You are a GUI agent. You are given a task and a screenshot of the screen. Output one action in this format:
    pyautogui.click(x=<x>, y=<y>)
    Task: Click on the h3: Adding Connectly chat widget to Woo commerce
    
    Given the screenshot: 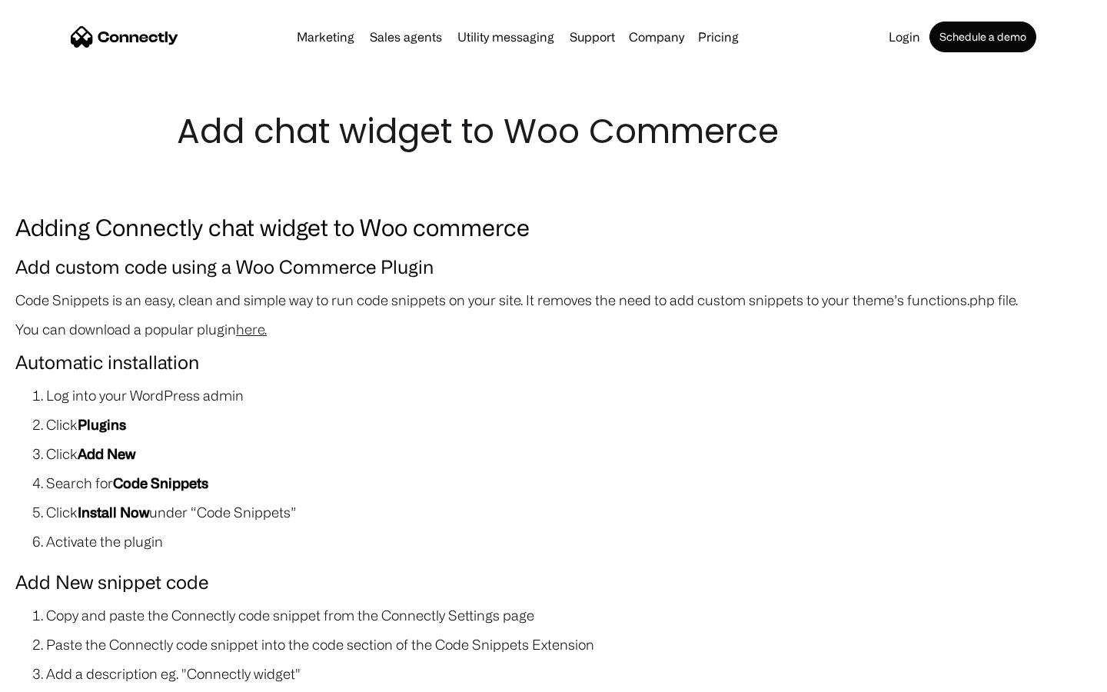 What is the action you would take?
    pyautogui.click(x=554, y=227)
    